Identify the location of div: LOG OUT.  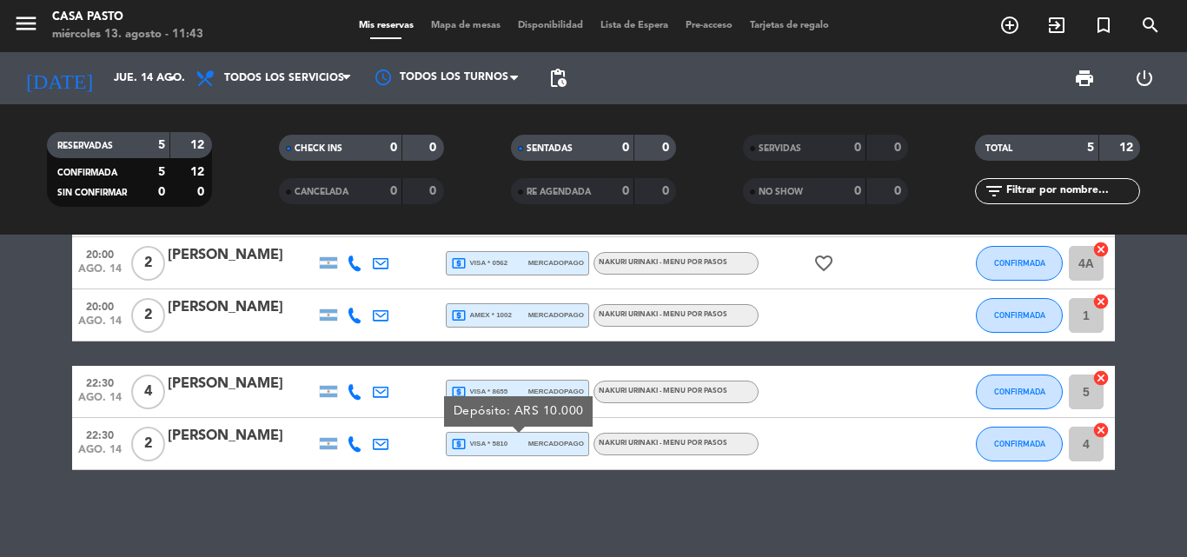
(1144, 78).